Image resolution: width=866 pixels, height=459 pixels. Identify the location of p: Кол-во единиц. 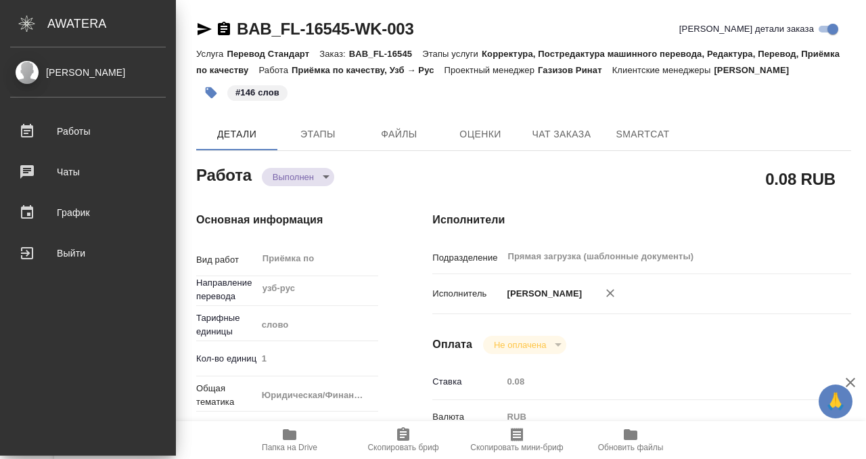
(227, 359).